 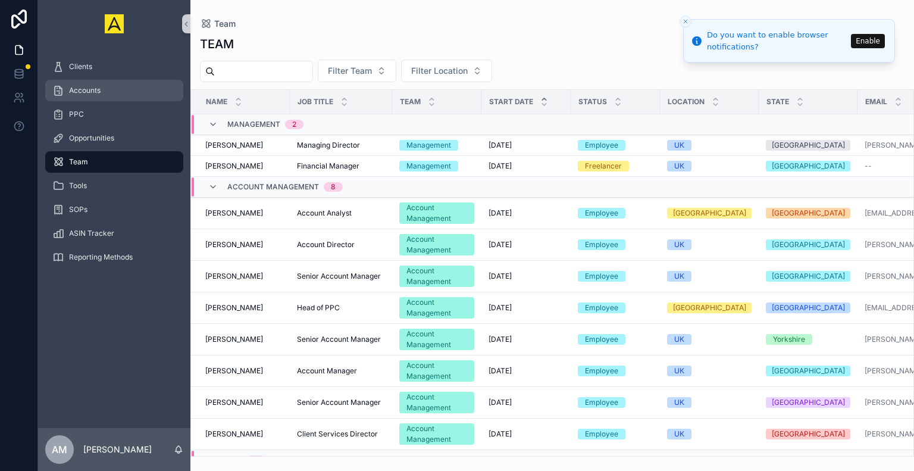 What do you see at coordinates (114, 186) in the screenshot?
I see `a: Tools` at bounding box center [114, 186].